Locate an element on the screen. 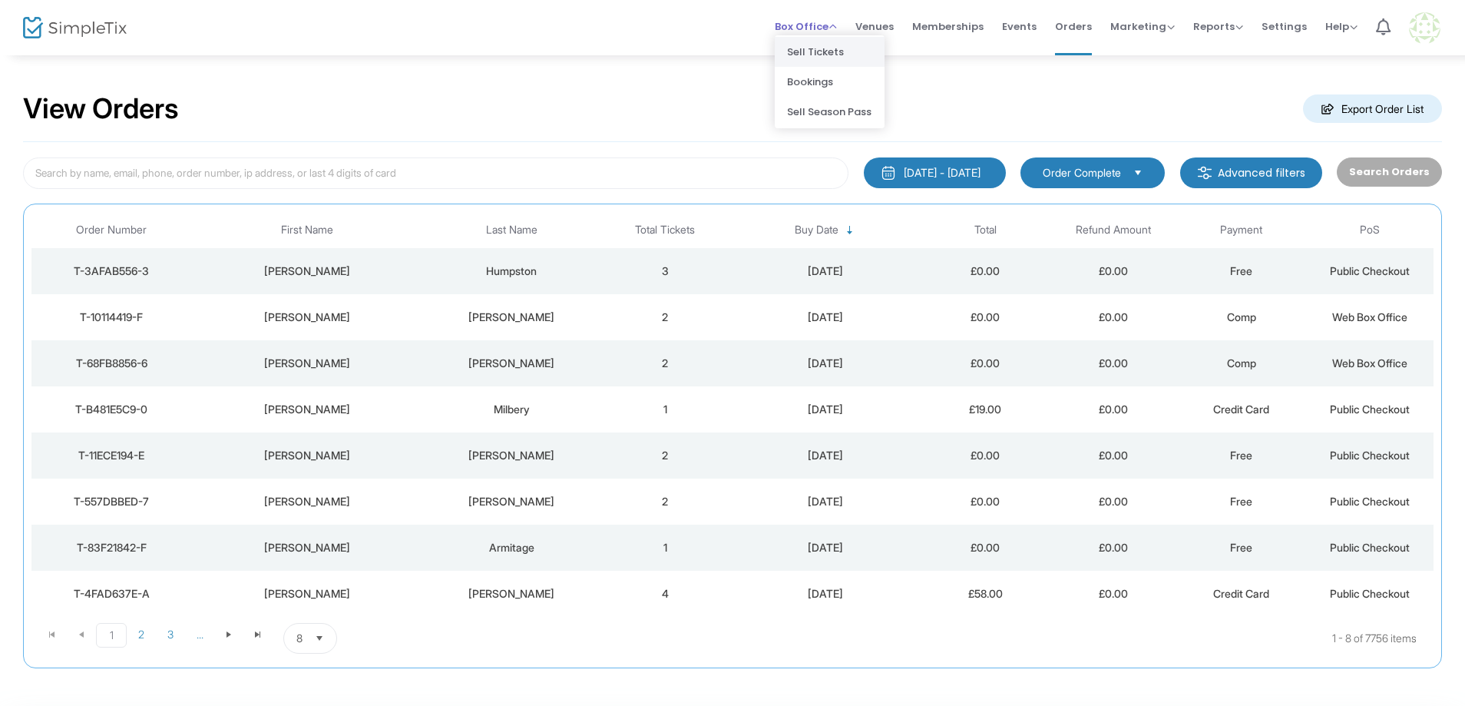 This screenshot has width=1465, height=706. div: Milbery is located at coordinates (511, 409).